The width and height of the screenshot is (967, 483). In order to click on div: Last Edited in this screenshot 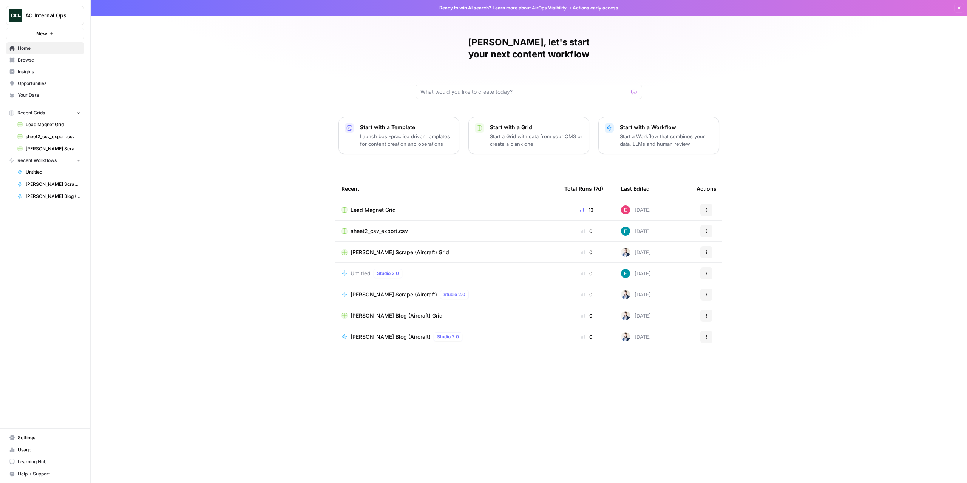, I will do `click(635, 189)`.